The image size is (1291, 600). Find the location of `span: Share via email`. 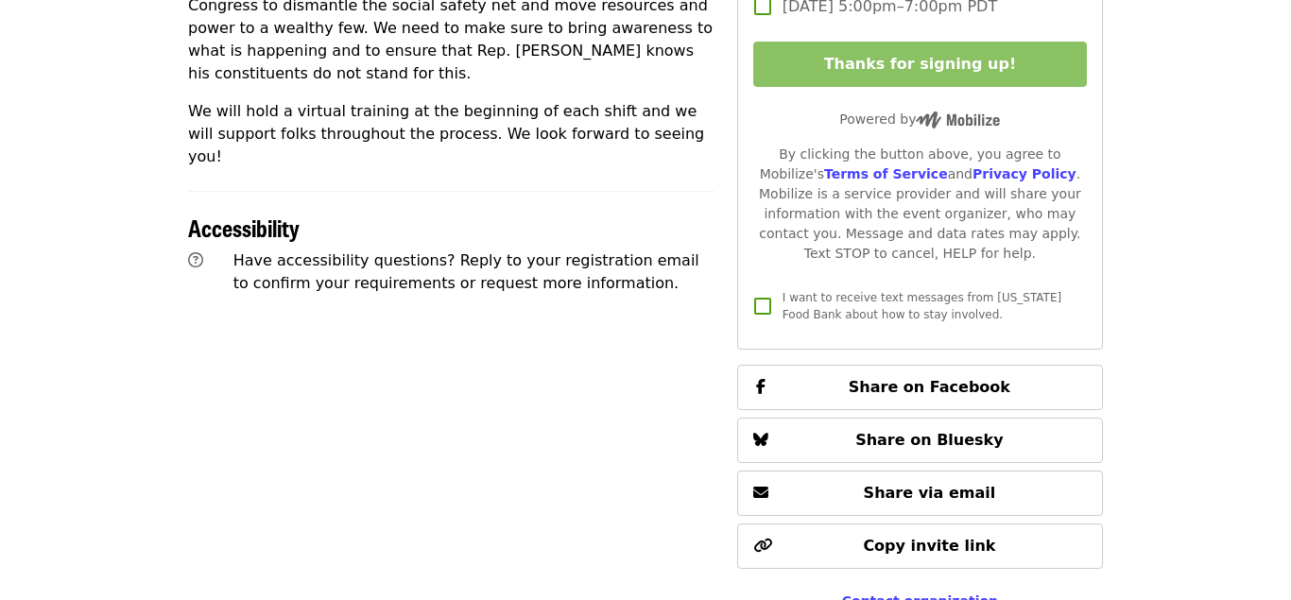

span: Share via email is located at coordinates (930, 492).